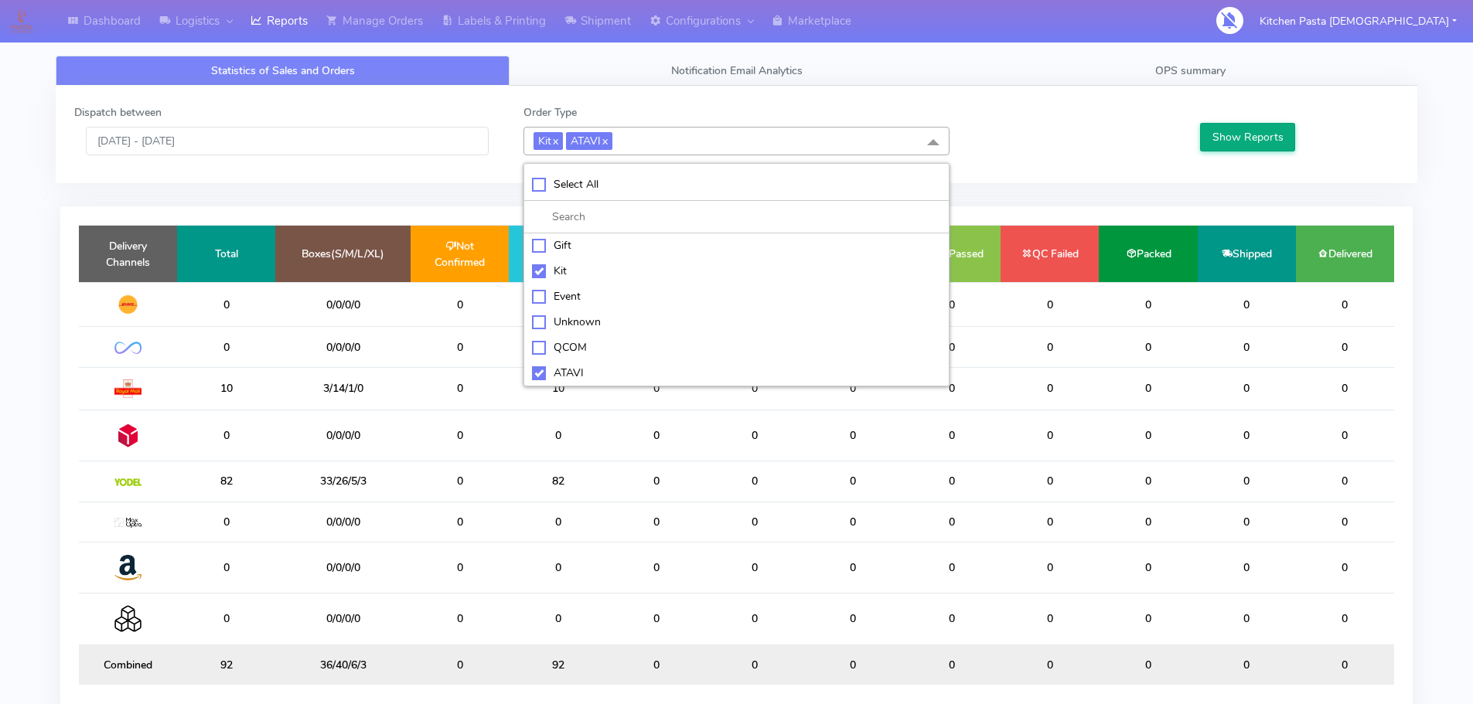 This screenshot has width=1473, height=704. I want to click on td: 10, so click(557, 388).